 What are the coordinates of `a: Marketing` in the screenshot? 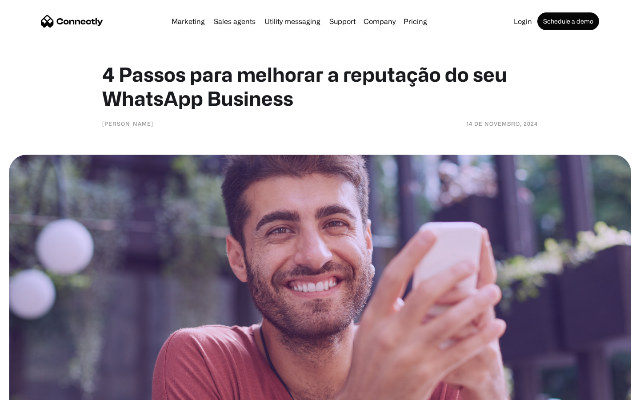 It's located at (188, 21).